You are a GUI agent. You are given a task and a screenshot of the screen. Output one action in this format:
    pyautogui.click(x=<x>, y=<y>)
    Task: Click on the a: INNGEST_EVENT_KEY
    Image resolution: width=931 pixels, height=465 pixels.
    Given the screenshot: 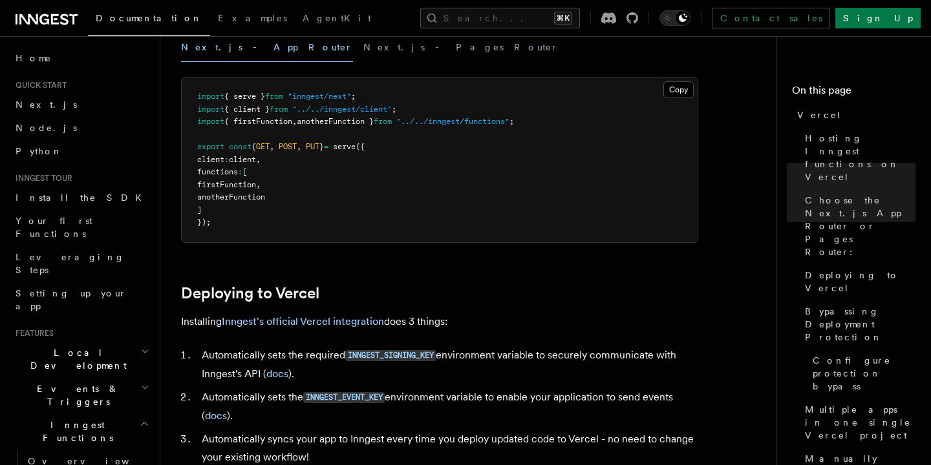 What is the action you would take?
    pyautogui.click(x=344, y=397)
    